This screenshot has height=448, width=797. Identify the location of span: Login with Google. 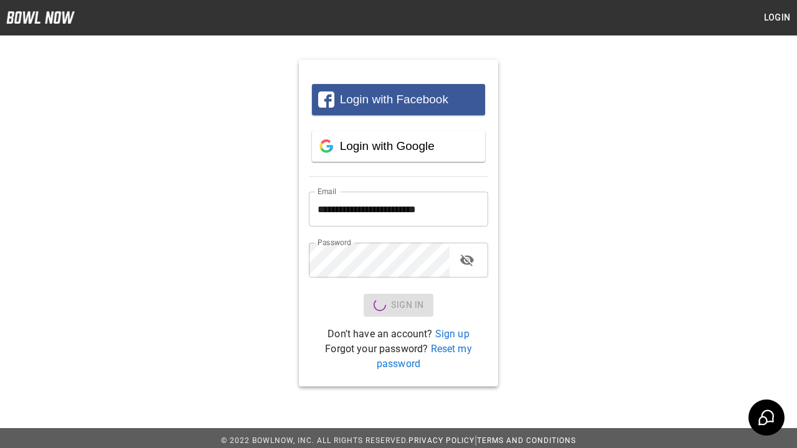
(387, 146).